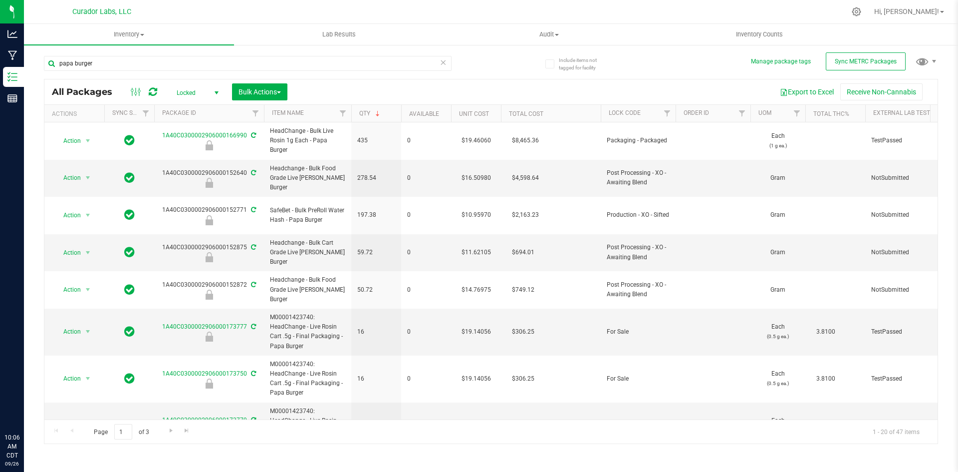 The height and width of the screenshot is (472, 958). I want to click on a: 1A40C0300002906000173779, so click(205, 420).